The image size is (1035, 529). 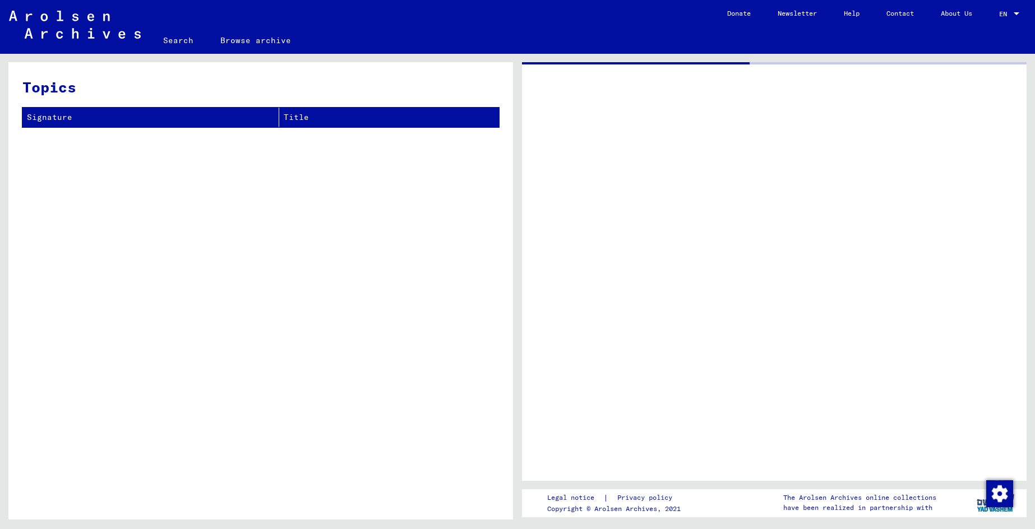 What do you see at coordinates (75, 25) in the screenshot?
I see `img: Arolsen_neg.svg` at bounding box center [75, 25].